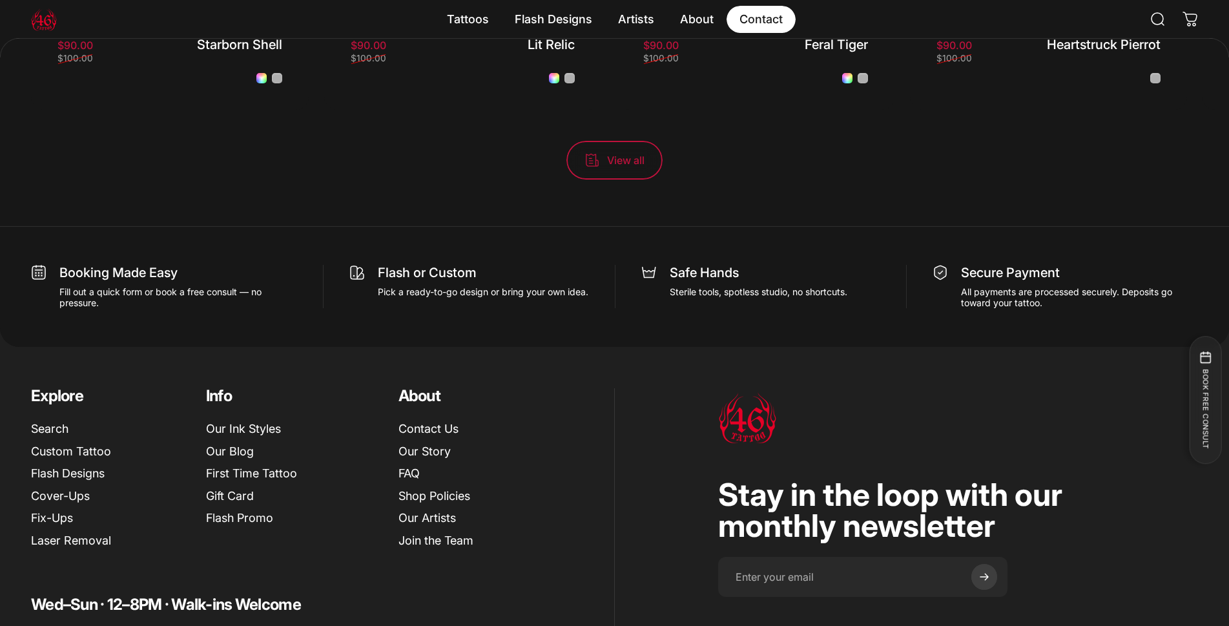  Describe the element at coordinates (697, 19) in the screenshot. I see `summary: About` at that location.